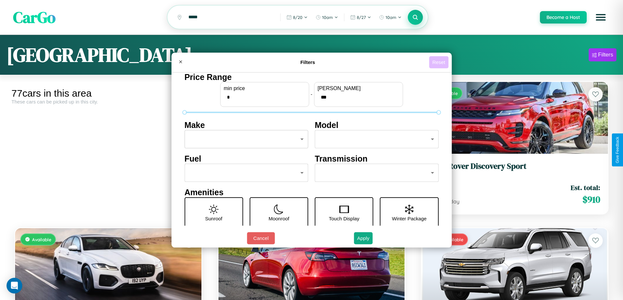 The width and height of the screenshot is (623, 300). I want to click on span: / day, so click(452, 202).